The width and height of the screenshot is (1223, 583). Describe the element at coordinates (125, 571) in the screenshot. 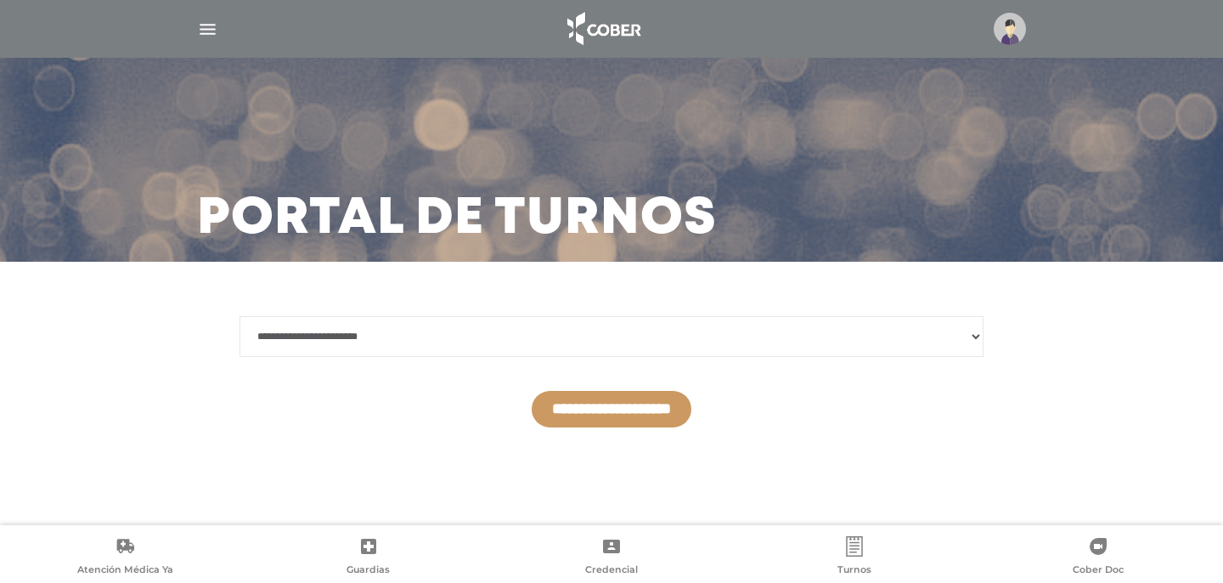

I see `span: Atención Médica Ya` at that location.